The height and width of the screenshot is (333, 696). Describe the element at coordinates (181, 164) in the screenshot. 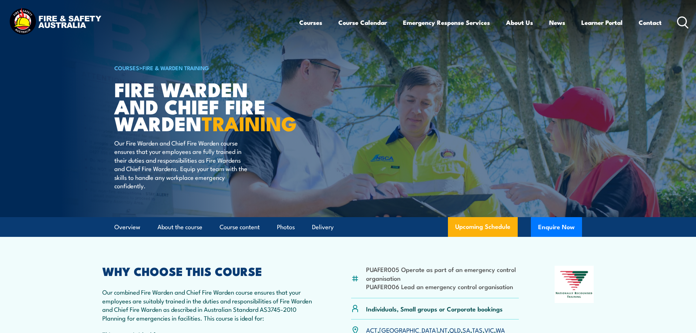

I see `p: Our Fire Warden and Chief Fire Warden course ensures that your employees are fully trained in the...` at that location.